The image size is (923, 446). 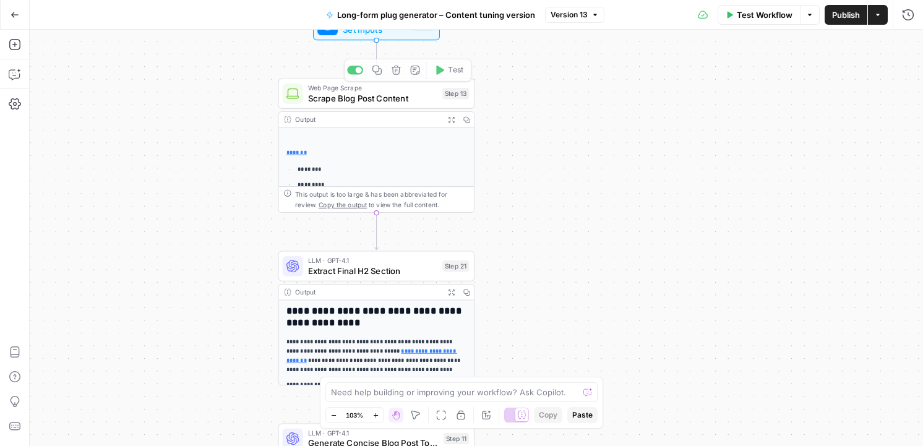 I want to click on span: Set Inputs, so click(x=374, y=29).